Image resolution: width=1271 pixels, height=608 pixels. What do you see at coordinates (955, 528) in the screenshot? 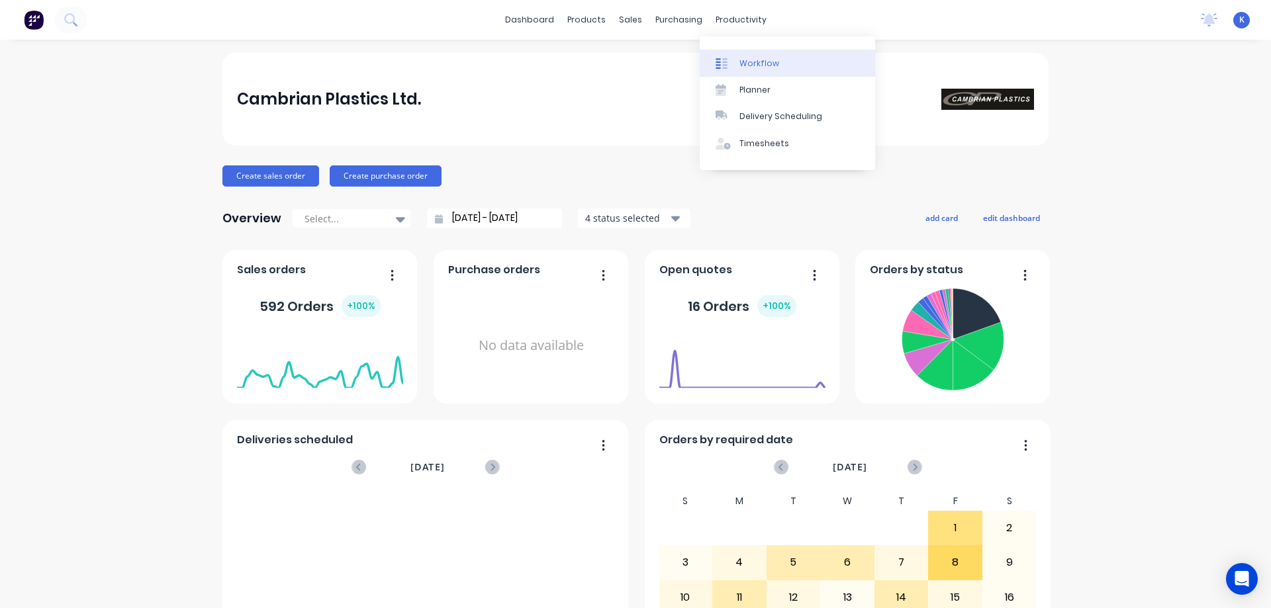
I see `div: 1` at bounding box center [955, 528].